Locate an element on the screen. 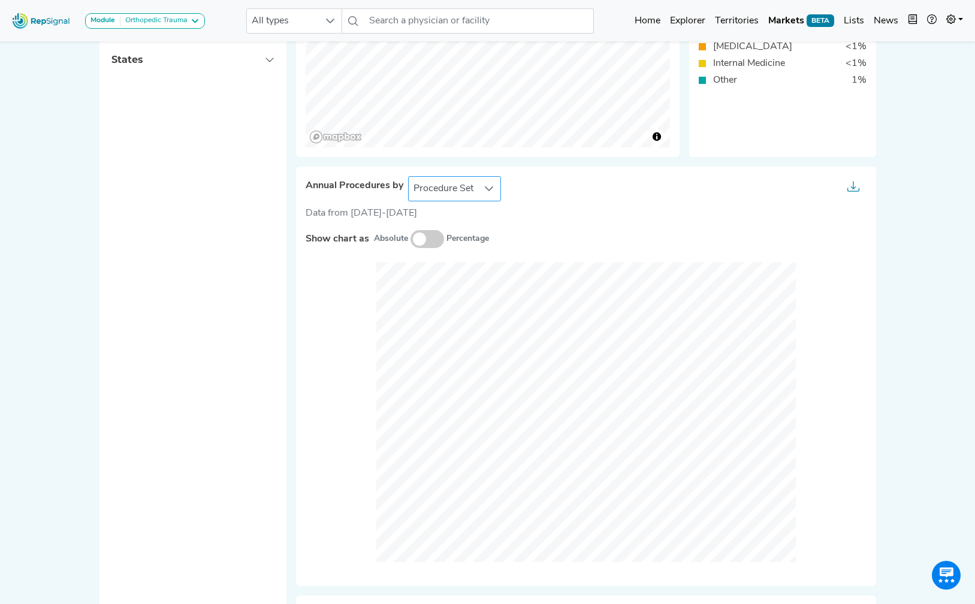 The image size is (975, 604). a: MarketsBETA is located at coordinates (801, 21).